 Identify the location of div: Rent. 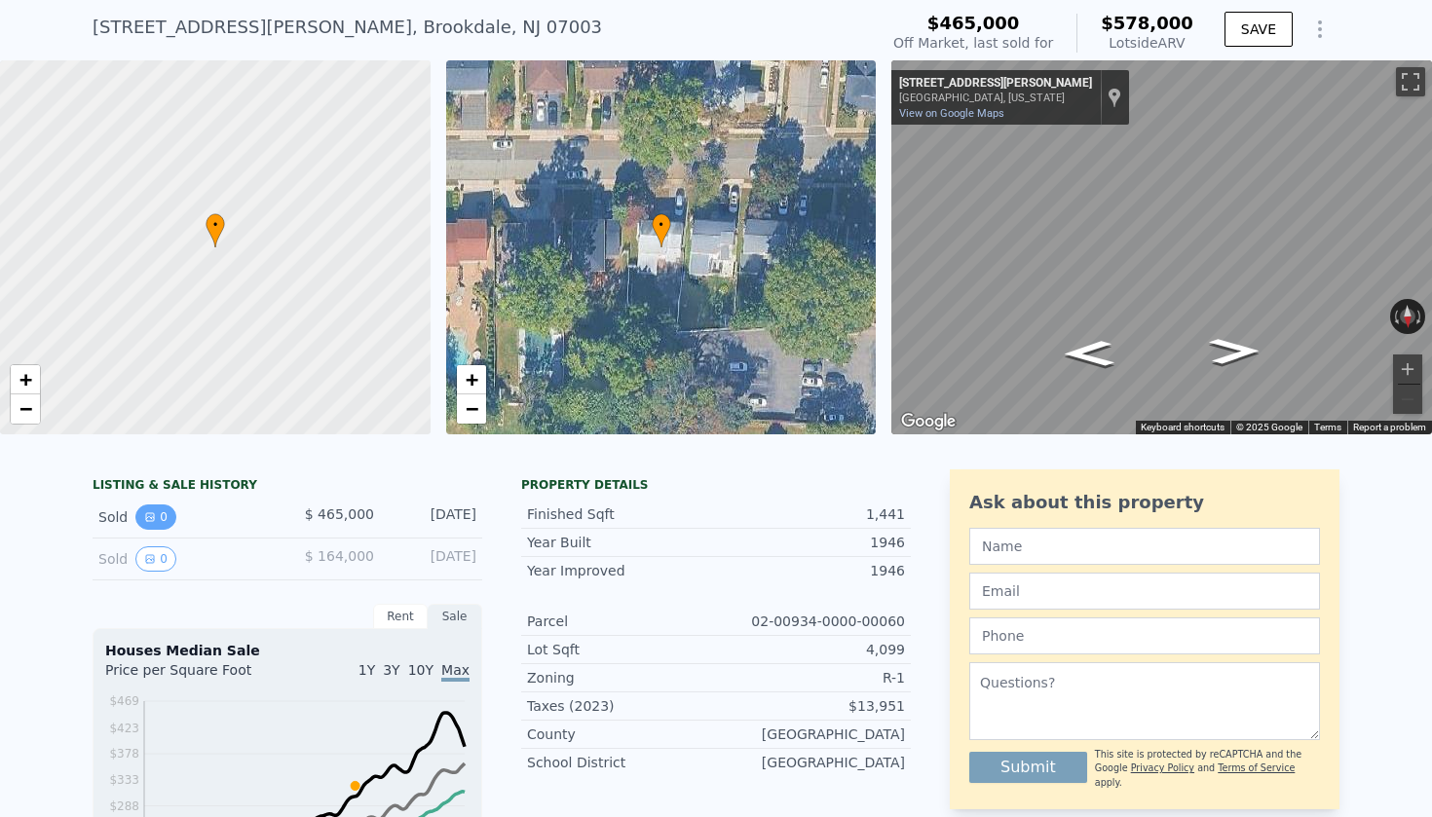
(400, 617).